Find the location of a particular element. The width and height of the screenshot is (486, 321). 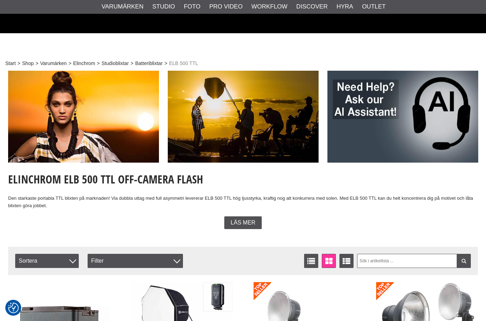

a: Foto is located at coordinates (192, 7).